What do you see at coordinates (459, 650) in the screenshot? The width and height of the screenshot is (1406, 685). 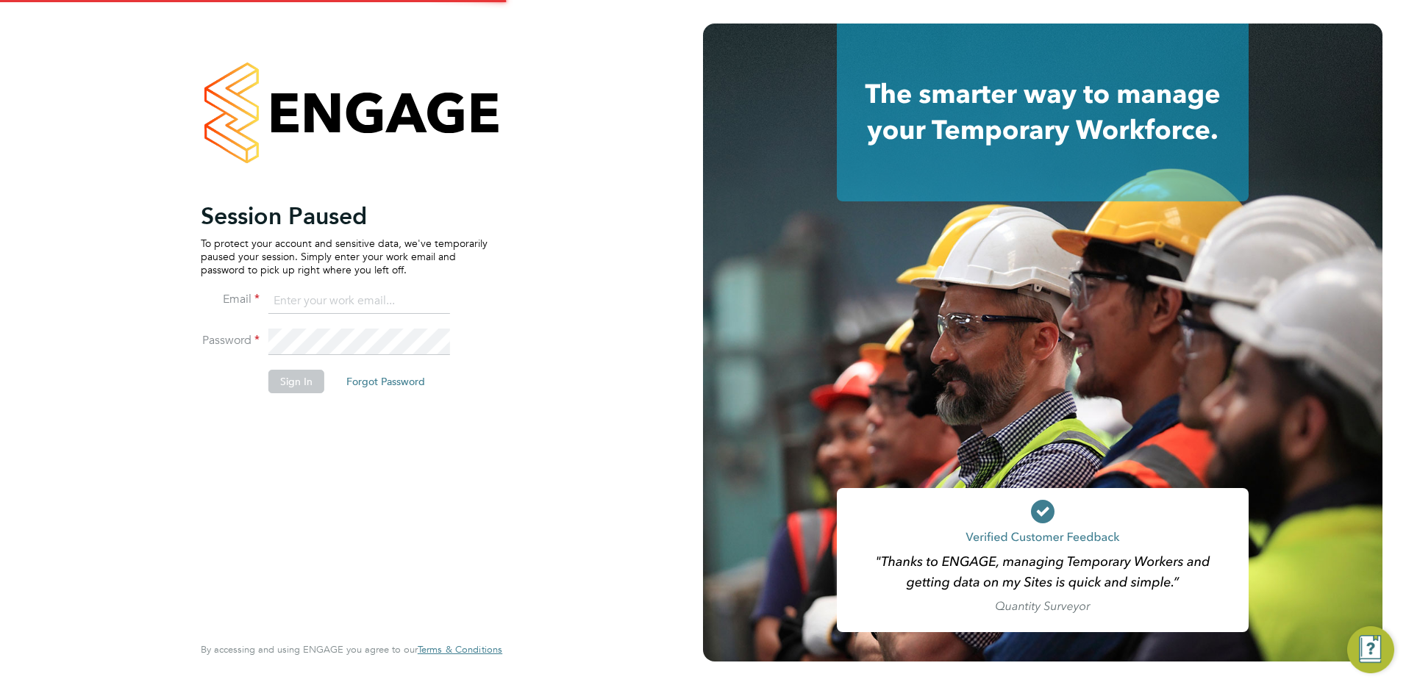 I see `a: Terms & Conditions` at bounding box center [459, 650].